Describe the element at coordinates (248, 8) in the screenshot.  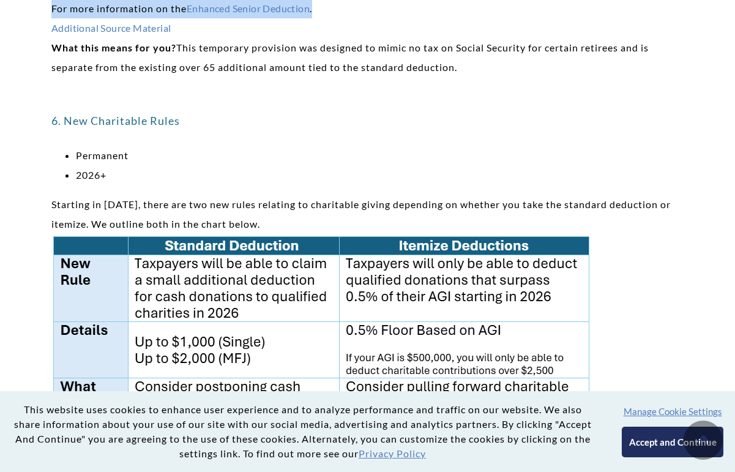
I see `a: Enhanced Senior Deduction` at that location.